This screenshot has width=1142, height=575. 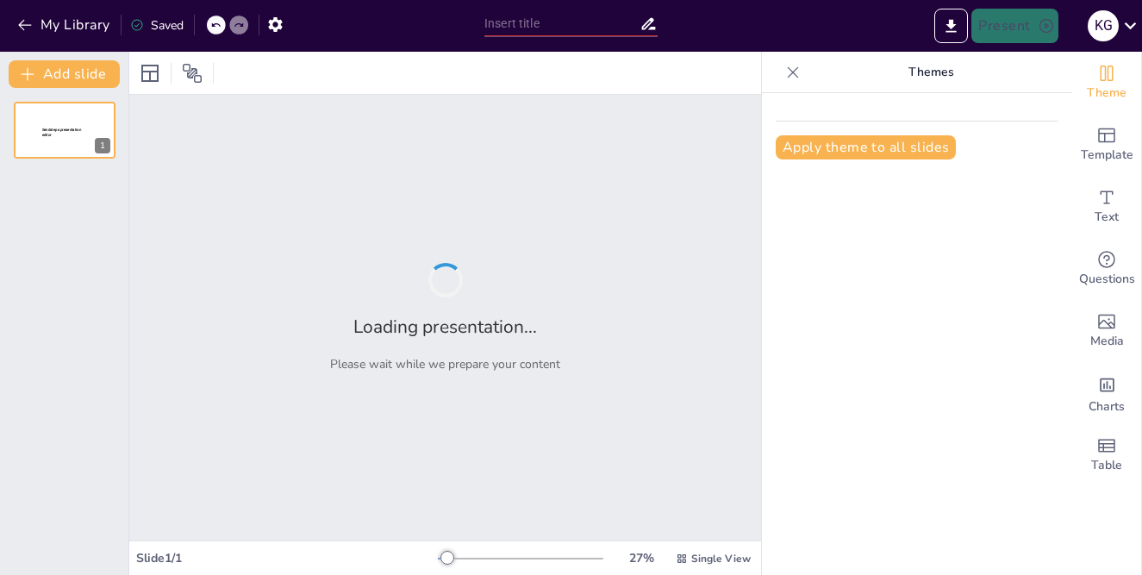 What do you see at coordinates (641, 557) in the screenshot?
I see `div: 27 %` at bounding box center [641, 557].